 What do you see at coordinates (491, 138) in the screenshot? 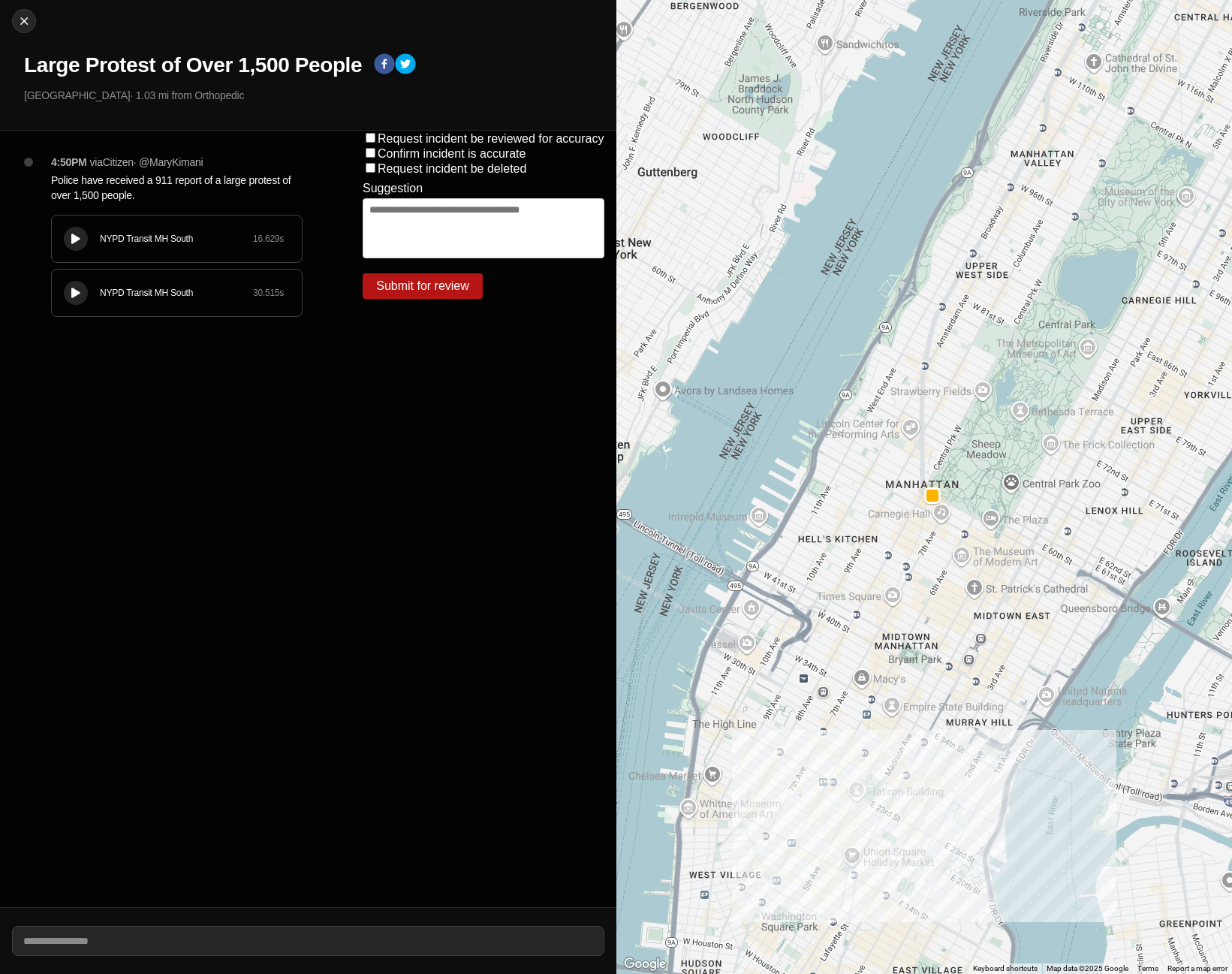
I see `label: Request incident be reviewed for accuracy` at bounding box center [491, 138].